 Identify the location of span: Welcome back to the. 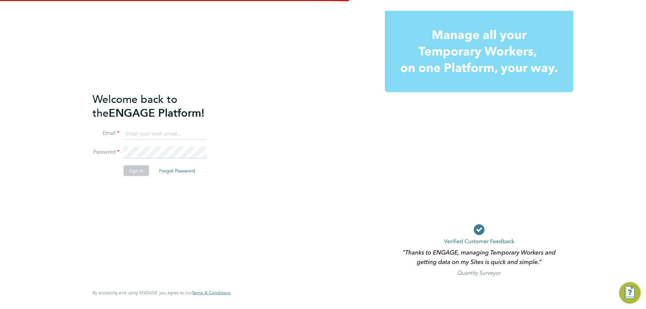
(135, 106).